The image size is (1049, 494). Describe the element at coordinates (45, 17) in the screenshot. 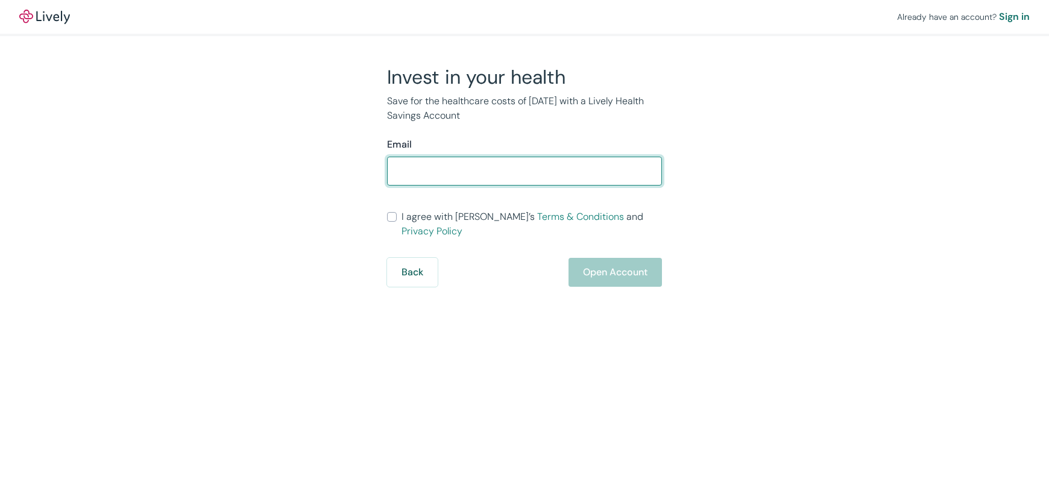

I see `img: Lively` at that location.